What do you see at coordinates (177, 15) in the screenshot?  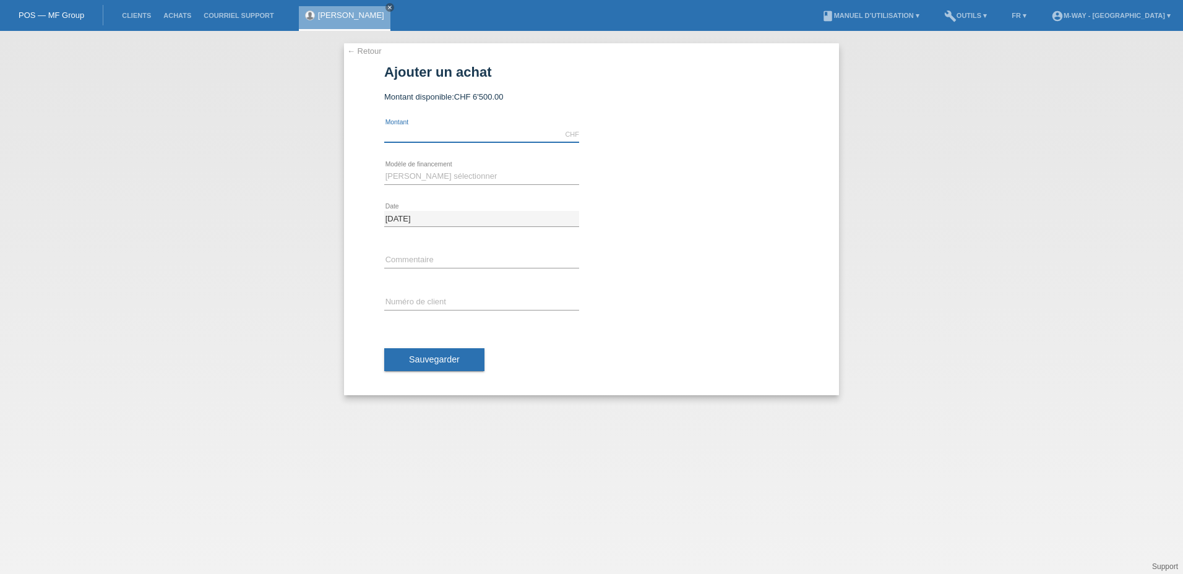 I see `a: Achats` at bounding box center [177, 15].